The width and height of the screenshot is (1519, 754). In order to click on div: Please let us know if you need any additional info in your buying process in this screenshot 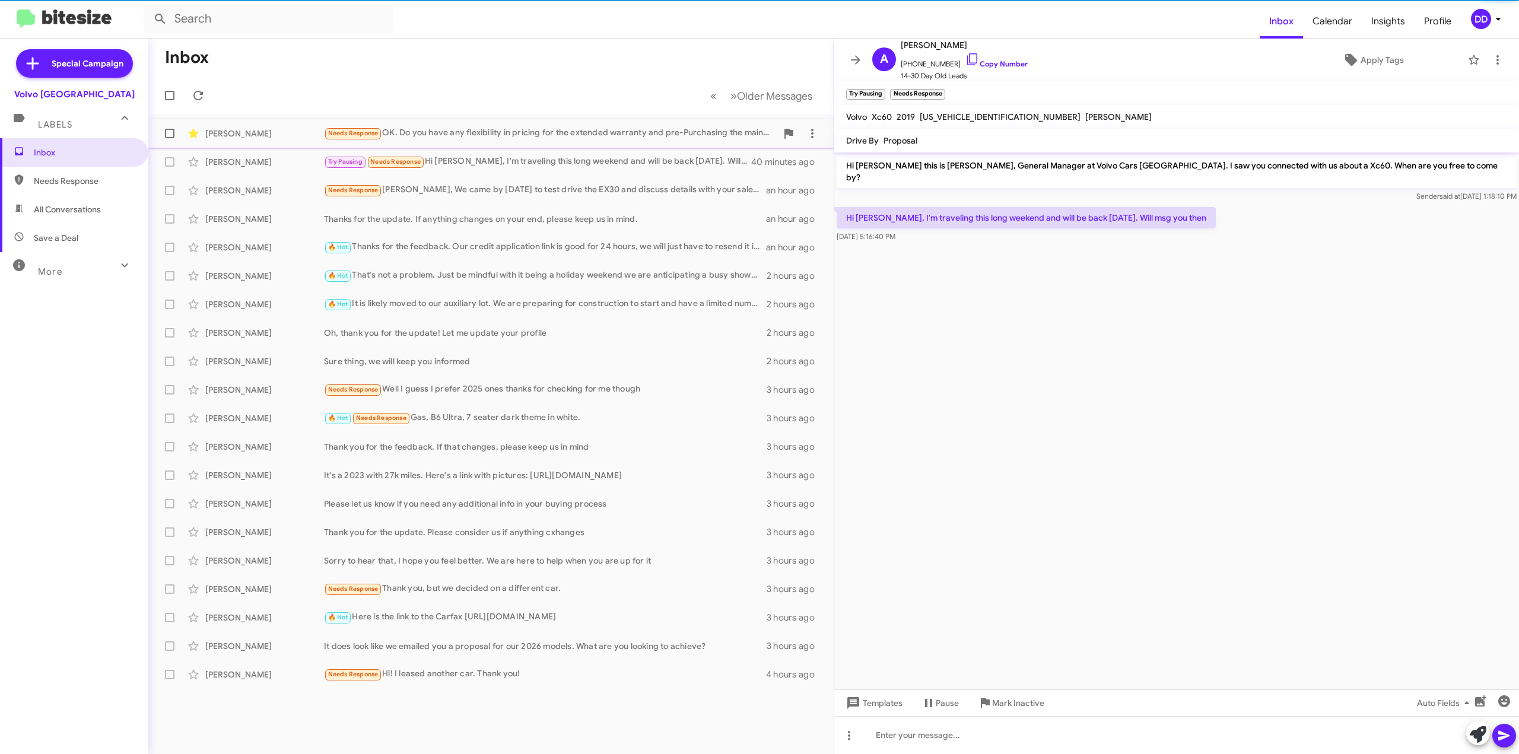, I will do `click(545, 504)`.